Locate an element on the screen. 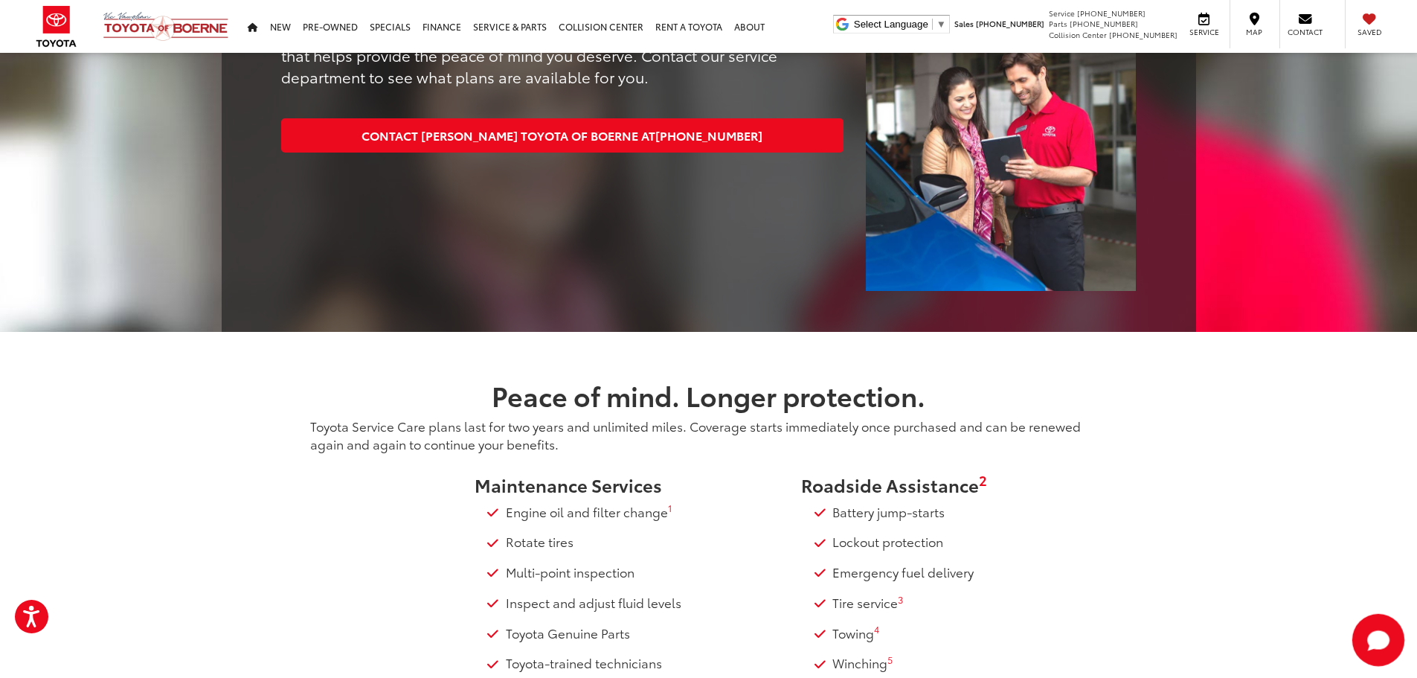 This screenshot has width=1417, height=678. a: 1 is located at coordinates (670, 511).